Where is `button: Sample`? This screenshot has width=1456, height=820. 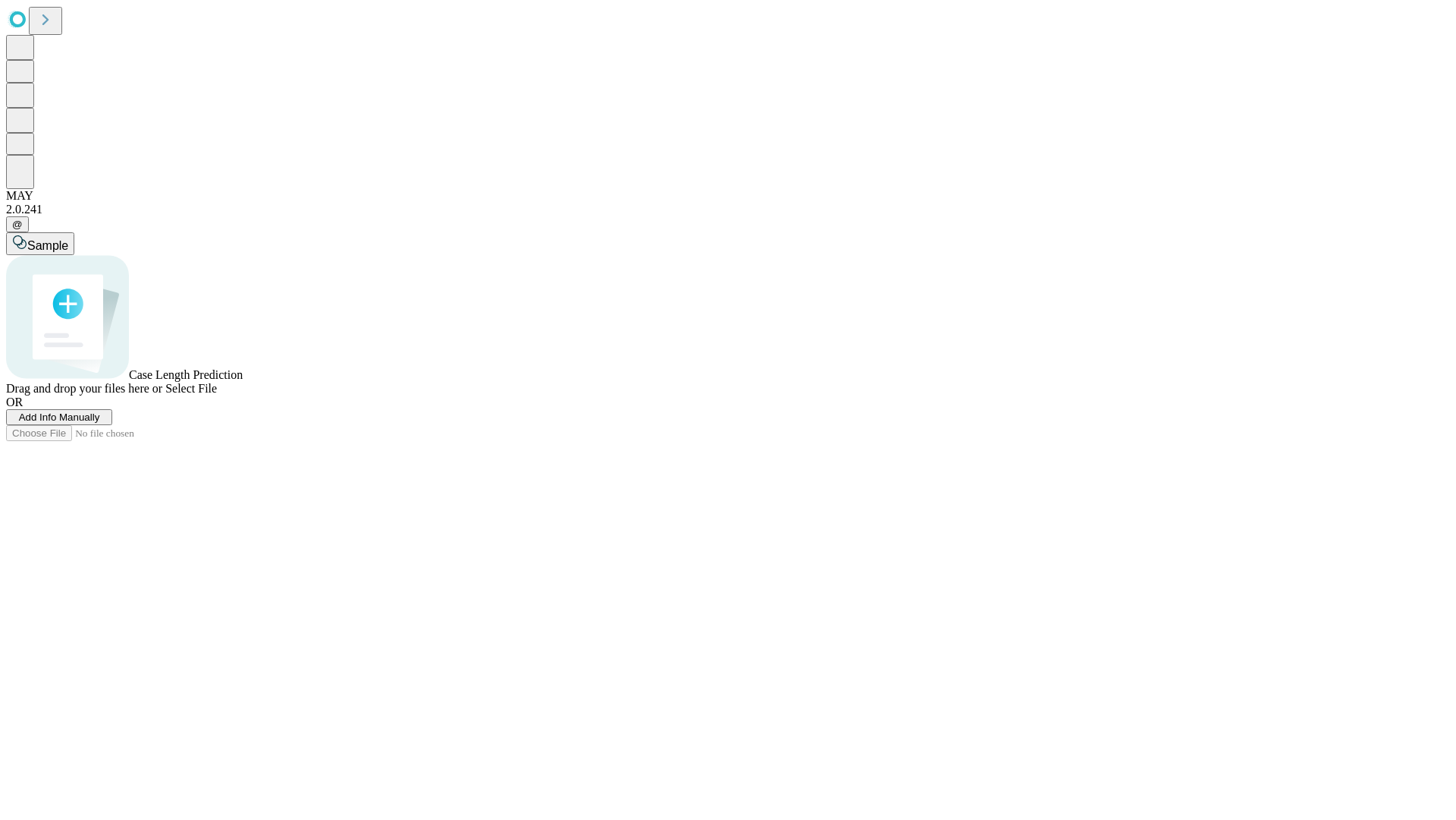 button: Sample is located at coordinates (41, 244).